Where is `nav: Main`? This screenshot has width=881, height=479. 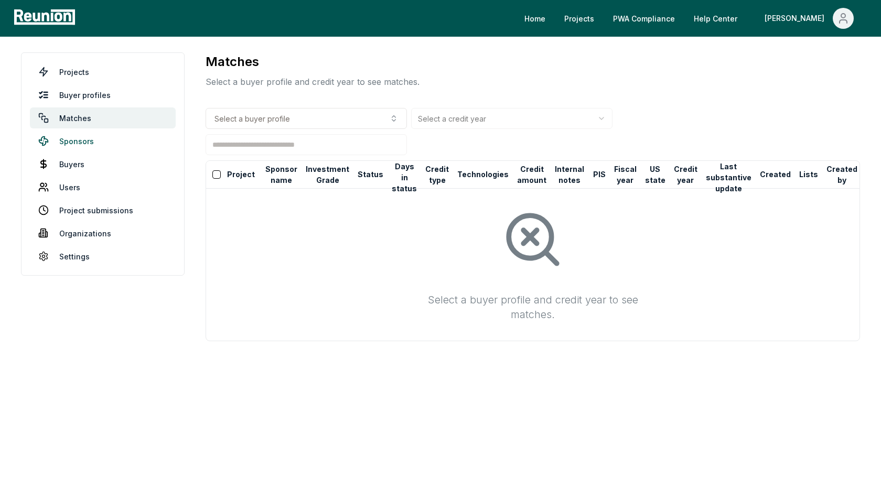 nav: Main is located at coordinates (693, 18).